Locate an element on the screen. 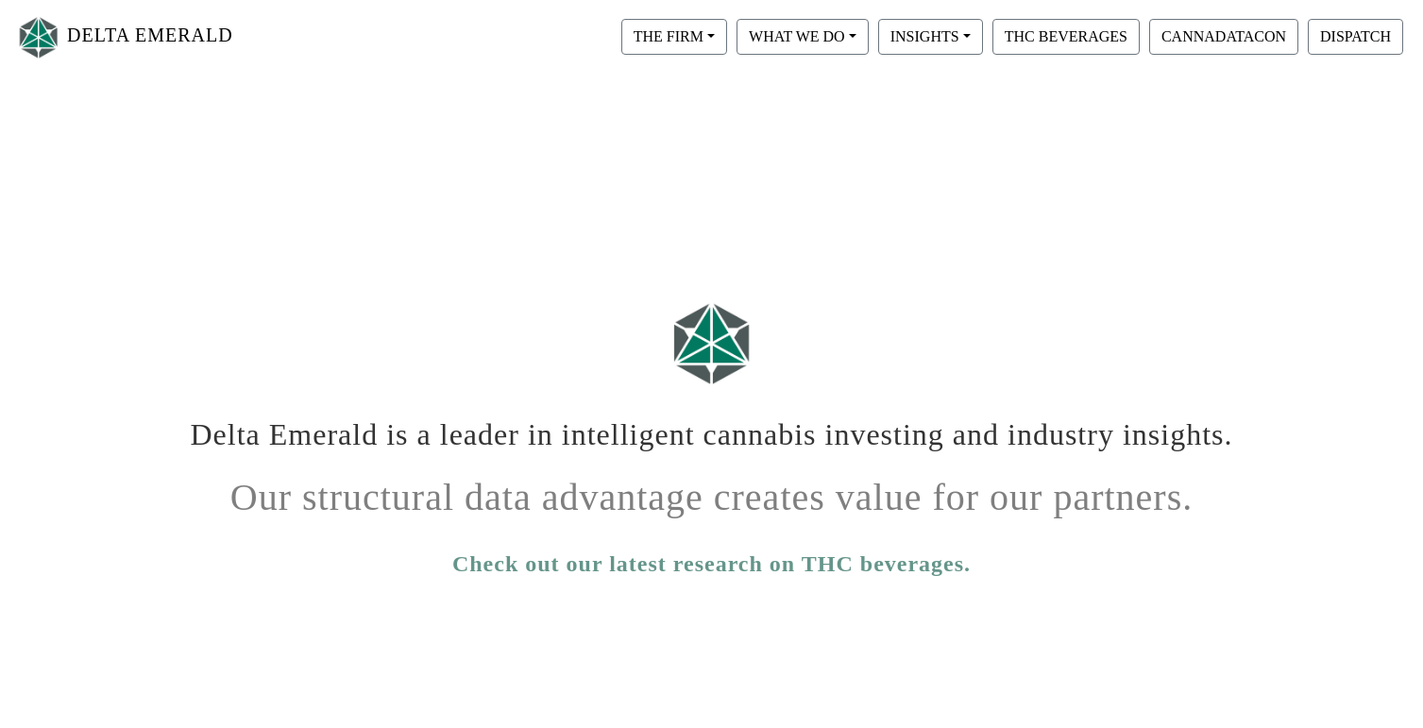 This screenshot has height=728, width=1423. button: DISPATCH is located at coordinates (1355, 37).